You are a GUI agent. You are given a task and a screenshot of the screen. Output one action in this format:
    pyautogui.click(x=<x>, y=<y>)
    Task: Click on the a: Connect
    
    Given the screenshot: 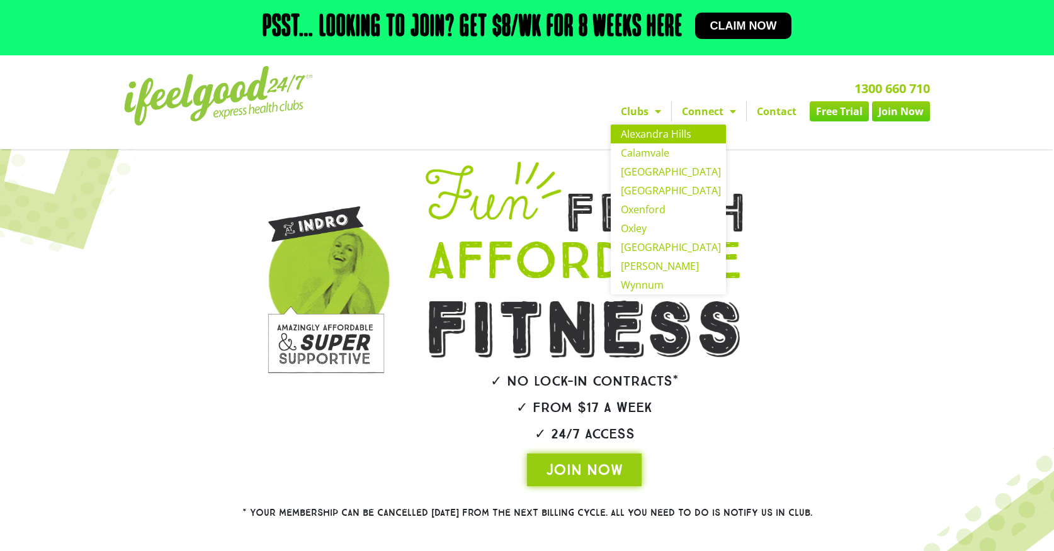 What is the action you would take?
    pyautogui.click(x=709, y=111)
    